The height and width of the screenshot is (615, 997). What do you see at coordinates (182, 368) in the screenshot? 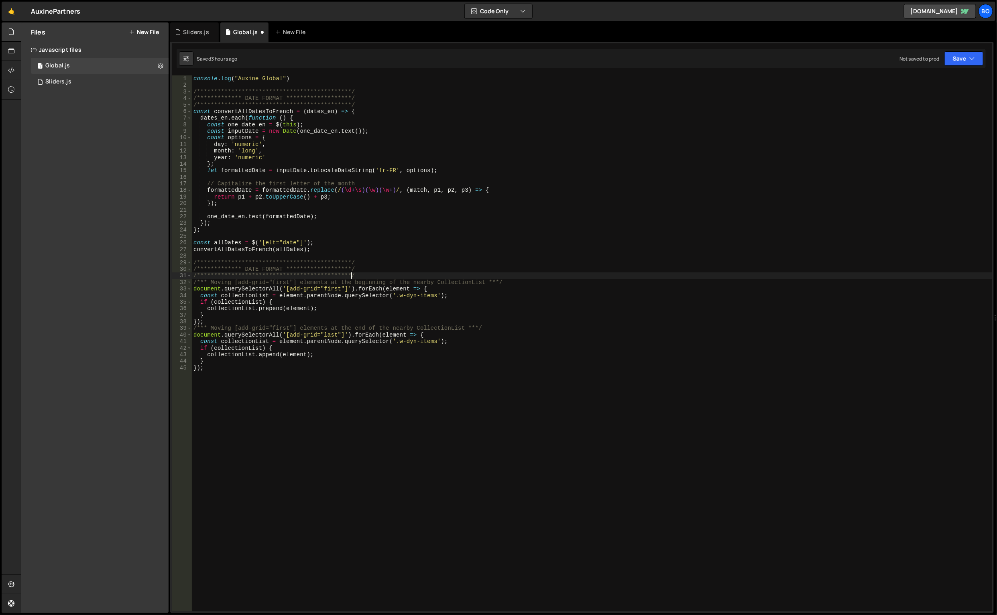
I see `div: 45` at bounding box center [182, 368].